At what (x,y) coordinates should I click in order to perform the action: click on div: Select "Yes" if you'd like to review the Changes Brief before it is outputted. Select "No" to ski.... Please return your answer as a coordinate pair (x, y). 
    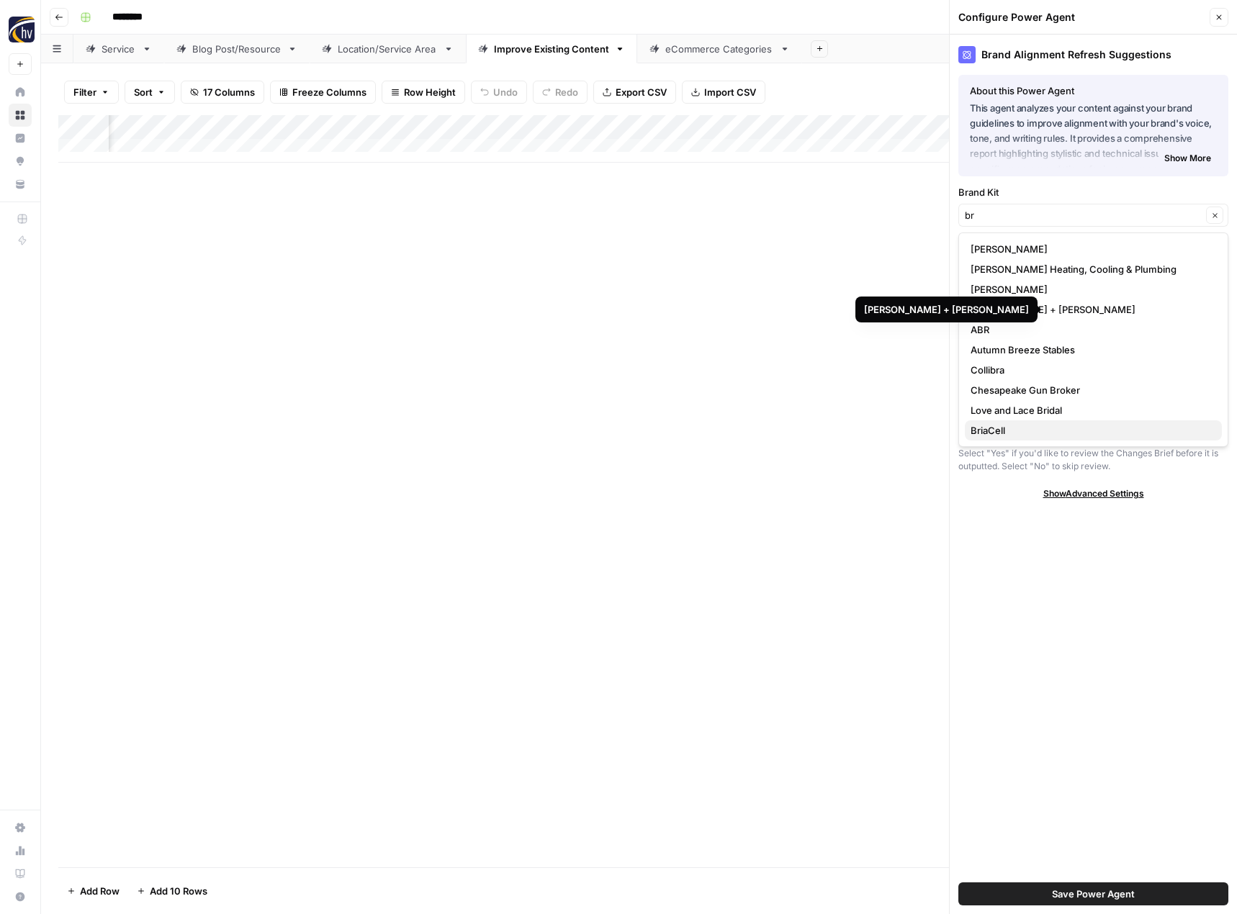
    Looking at the image, I should click on (1093, 460).